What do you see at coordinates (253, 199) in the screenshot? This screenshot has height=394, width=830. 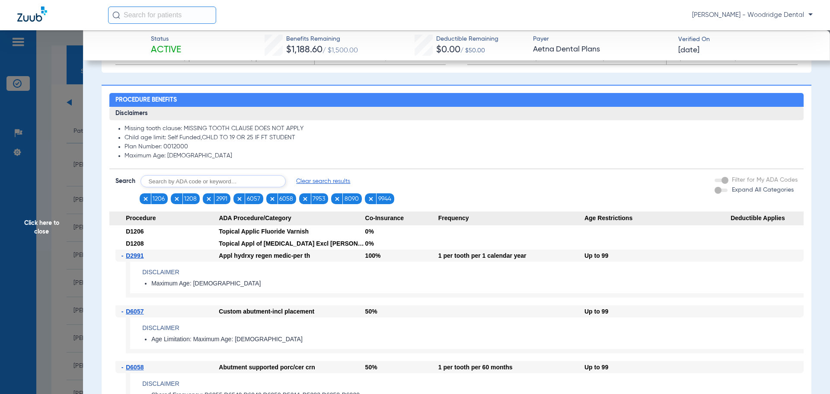 I see `span: 6057` at bounding box center [253, 199].